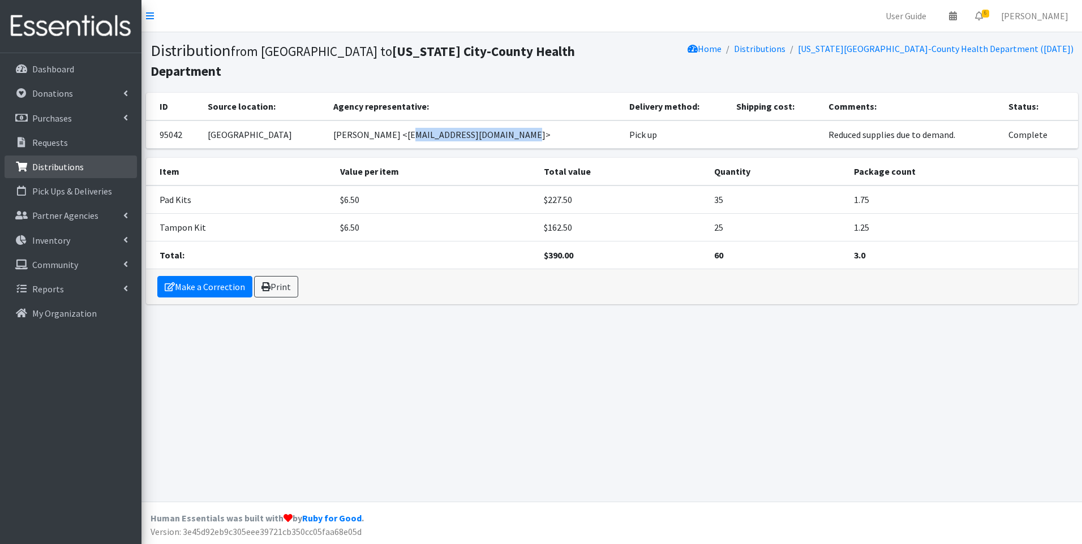 The width and height of the screenshot is (1082, 544). Describe the element at coordinates (704, 49) in the screenshot. I see `a: Home` at that location.